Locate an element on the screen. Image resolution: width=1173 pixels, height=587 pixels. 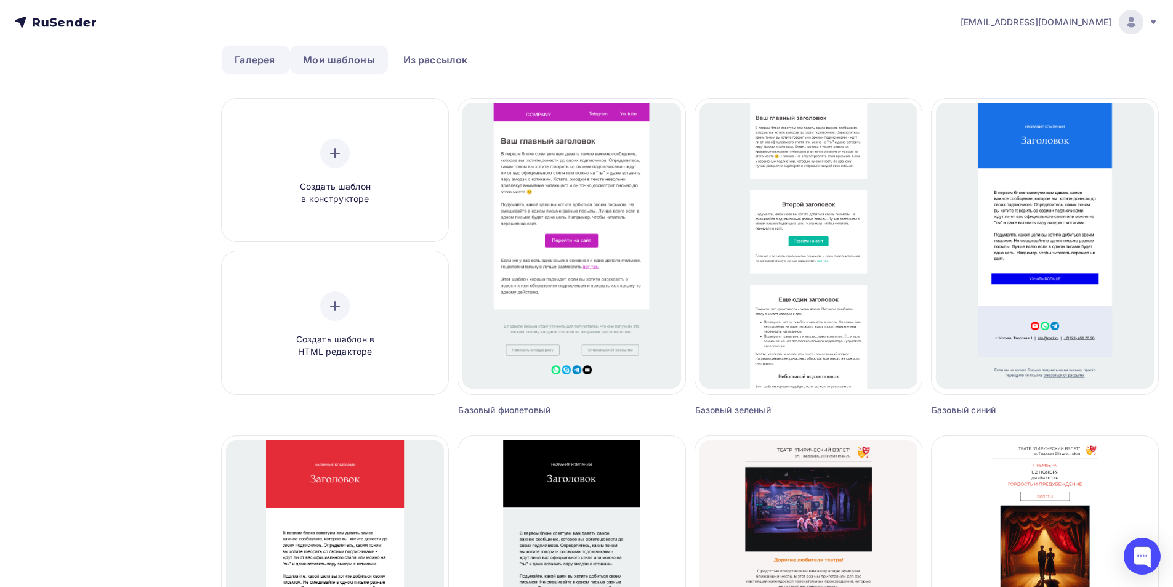
div: Базовый зеленый is located at coordinates (780, 410).